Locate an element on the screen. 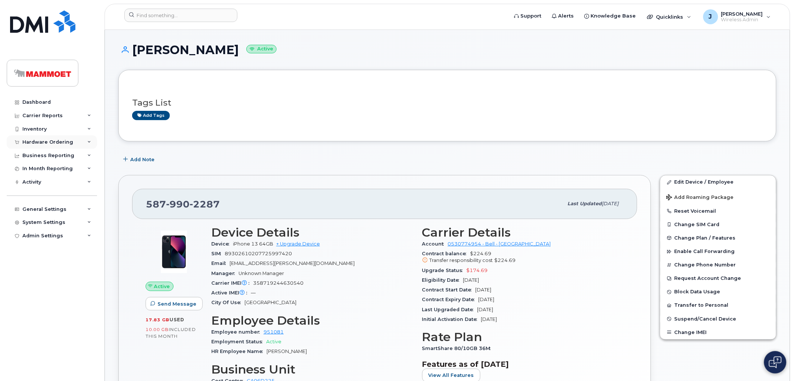 Image resolution: width=794 pixels, height=381 pixels. span: Transfer responsibility cost is located at coordinates (461, 260).